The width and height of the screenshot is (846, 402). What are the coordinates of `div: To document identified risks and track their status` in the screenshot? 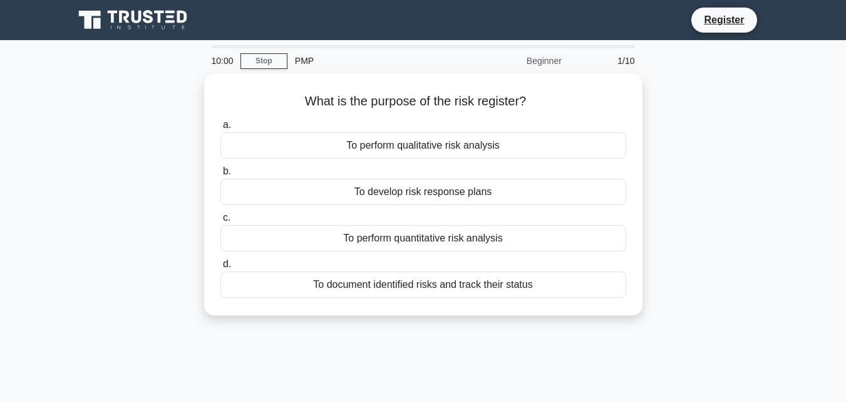 It's located at (423, 284).